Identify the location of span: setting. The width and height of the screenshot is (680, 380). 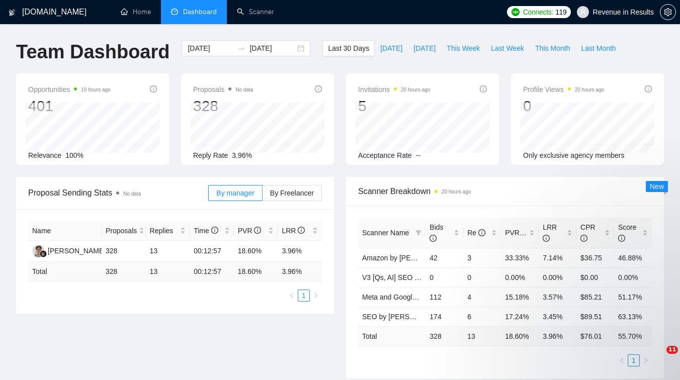
(668, 12).